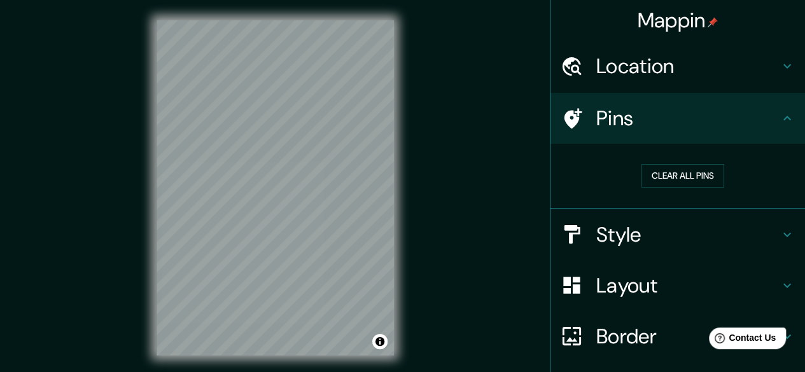  I want to click on div: Location, so click(677, 66).